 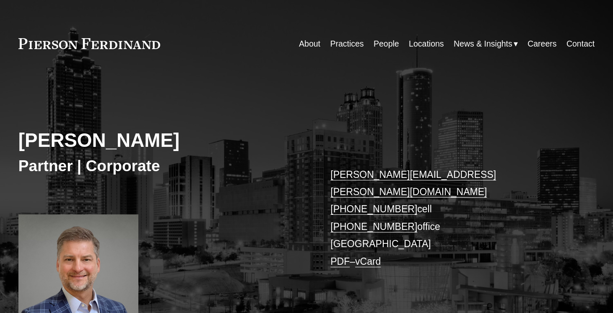 What do you see at coordinates (426, 44) in the screenshot?
I see `a: Locations` at bounding box center [426, 44].